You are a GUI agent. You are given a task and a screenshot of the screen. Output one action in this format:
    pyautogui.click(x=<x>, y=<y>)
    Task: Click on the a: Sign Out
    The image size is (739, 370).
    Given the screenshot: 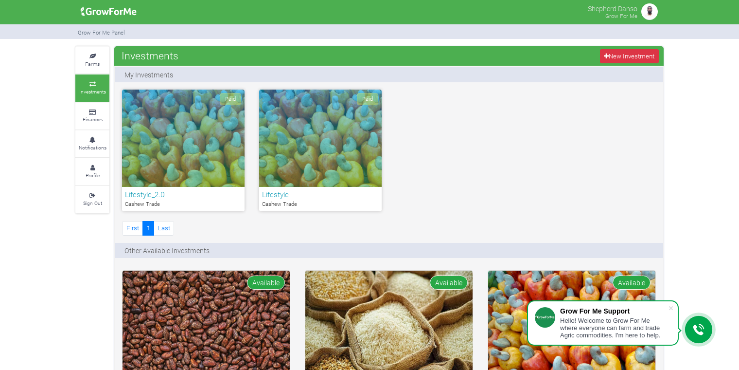 What is the action you would take?
    pyautogui.click(x=92, y=199)
    